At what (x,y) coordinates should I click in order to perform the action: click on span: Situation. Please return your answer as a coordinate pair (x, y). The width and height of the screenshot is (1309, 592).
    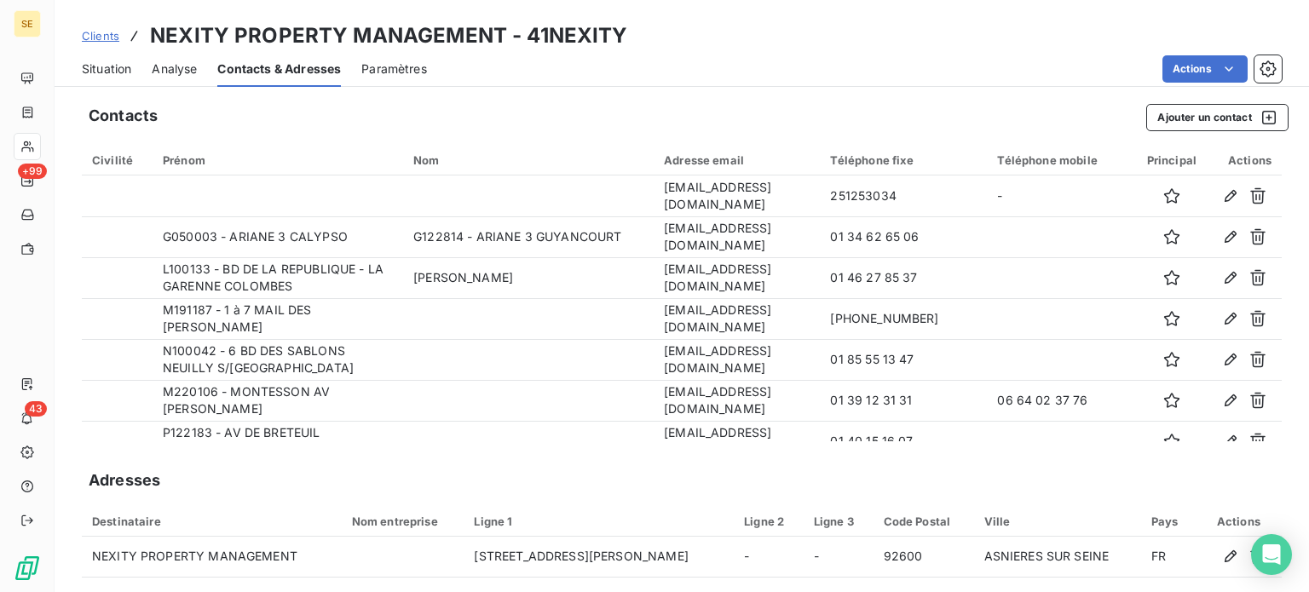
    Looking at the image, I should click on (107, 69).